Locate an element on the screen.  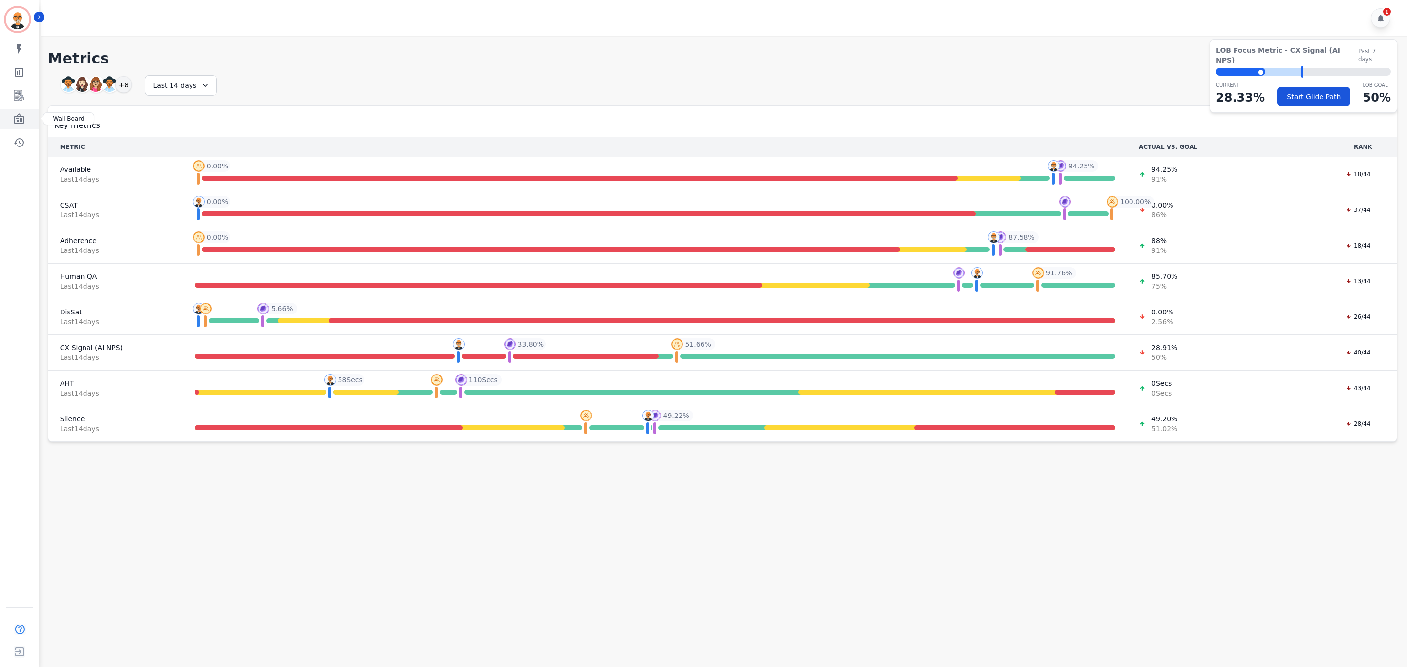
div: +8 is located at coordinates (124, 85).